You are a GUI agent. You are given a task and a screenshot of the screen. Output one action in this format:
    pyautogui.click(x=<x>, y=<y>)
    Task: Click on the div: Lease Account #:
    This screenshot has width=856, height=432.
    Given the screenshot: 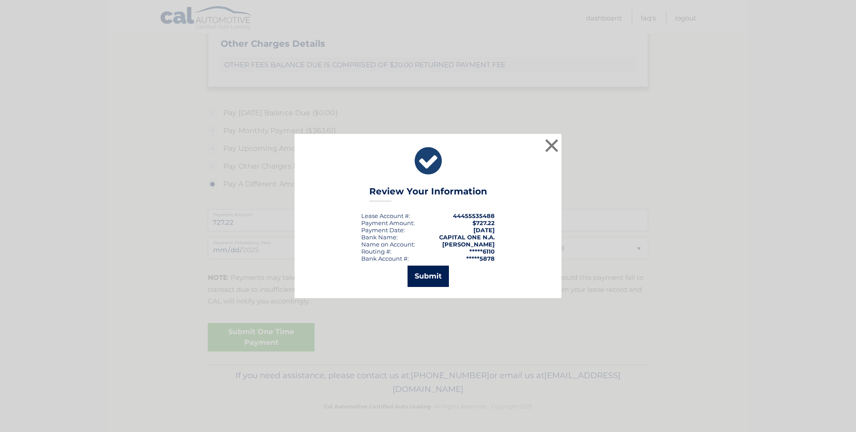 What is the action you would take?
    pyautogui.click(x=386, y=216)
    